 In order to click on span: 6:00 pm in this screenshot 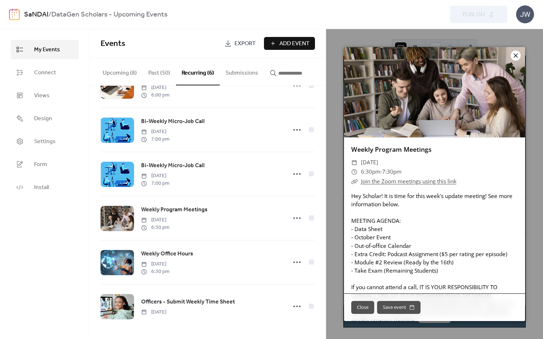, I will do `click(155, 95)`.